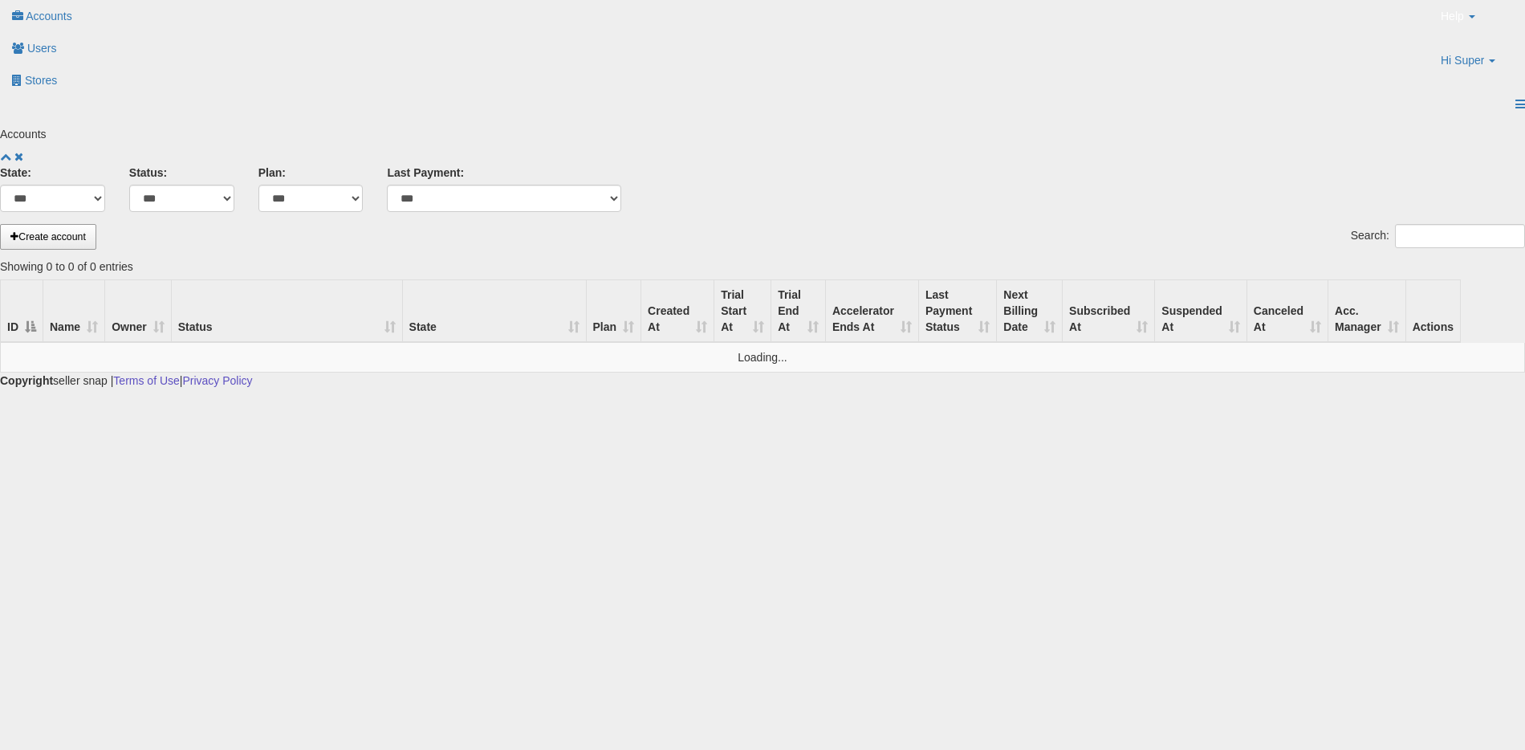  I want to click on th: Owner: activate to sort column ascending, so click(138, 311).